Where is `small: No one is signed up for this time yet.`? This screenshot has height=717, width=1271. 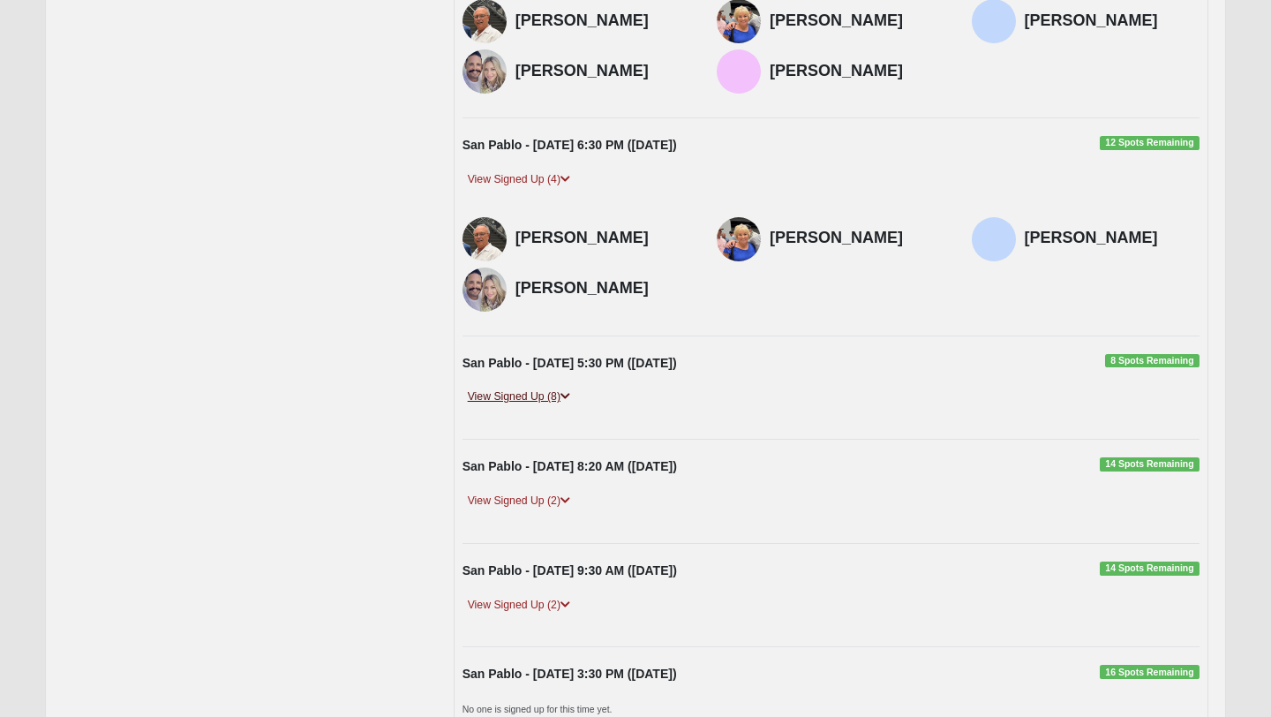 small: No one is signed up for this time yet. is located at coordinates (538, 709).